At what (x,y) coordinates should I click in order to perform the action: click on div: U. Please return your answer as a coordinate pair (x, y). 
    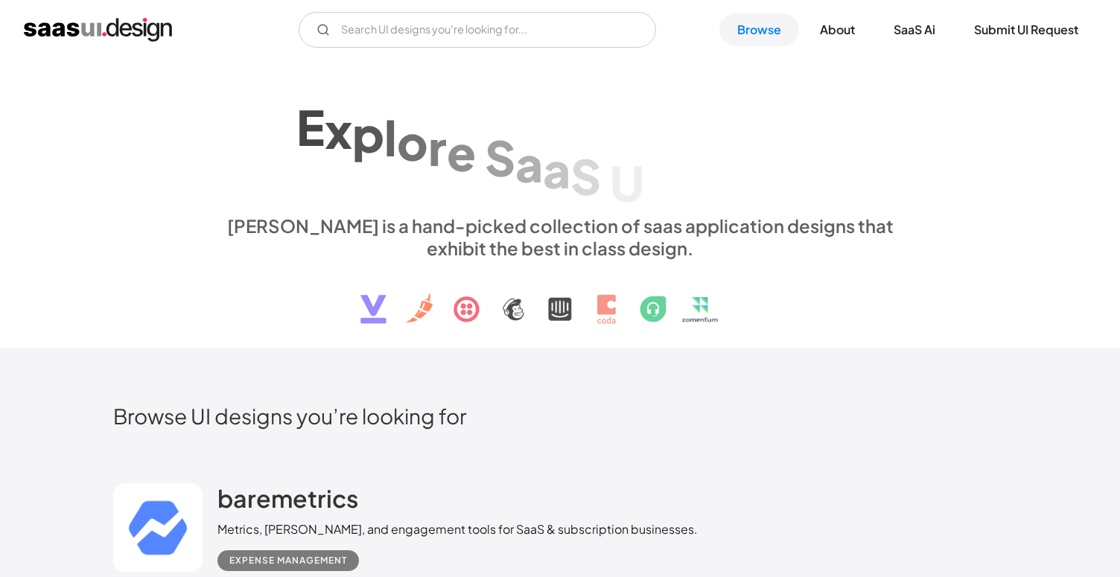
    Looking at the image, I should click on (627, 183).